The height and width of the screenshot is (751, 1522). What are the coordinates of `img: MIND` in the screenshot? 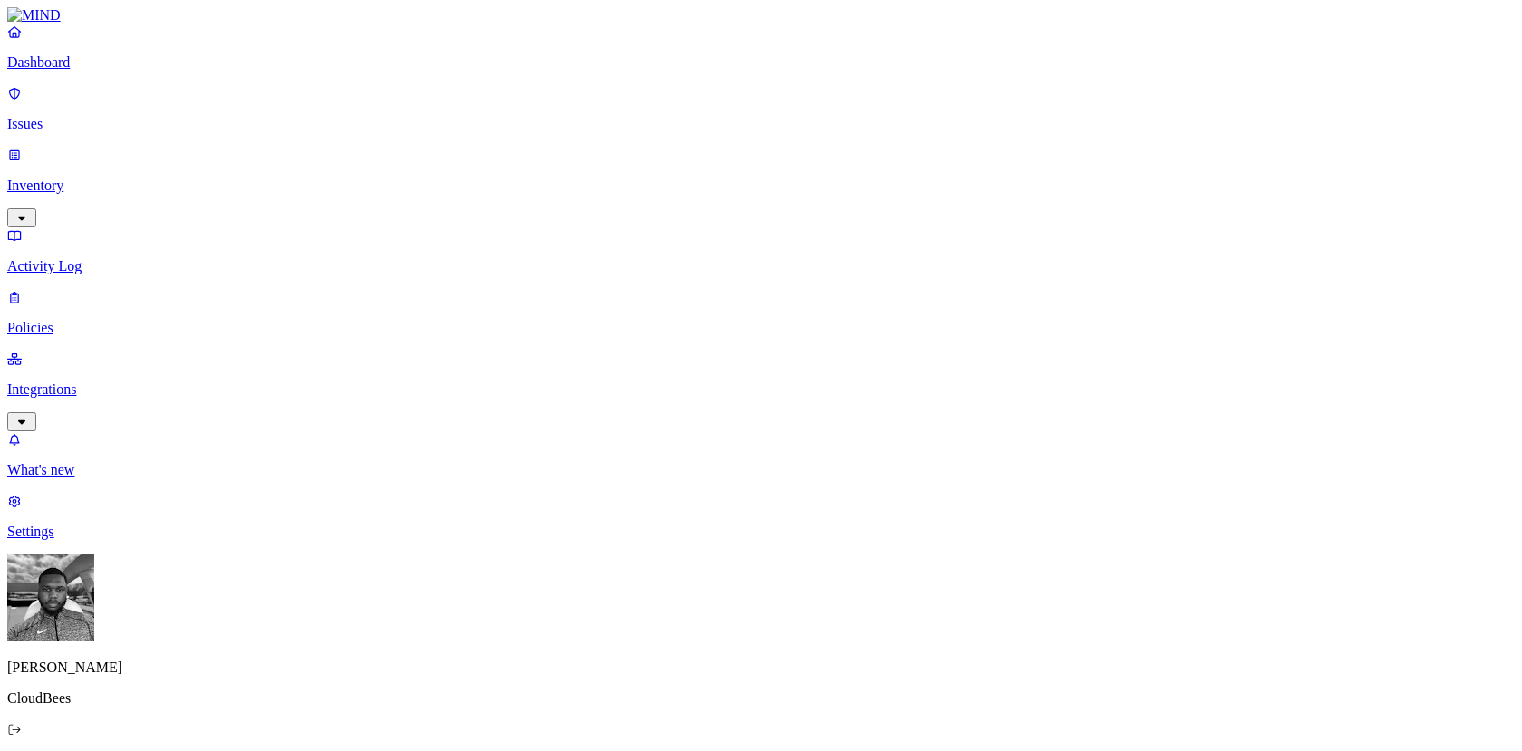 It's located at (34, 15).